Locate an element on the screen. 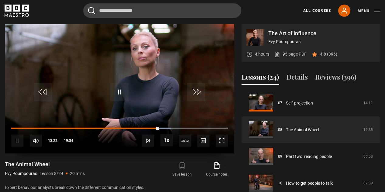 The width and height of the screenshot is (385, 192). button: Save lesson is located at coordinates (182, 169).